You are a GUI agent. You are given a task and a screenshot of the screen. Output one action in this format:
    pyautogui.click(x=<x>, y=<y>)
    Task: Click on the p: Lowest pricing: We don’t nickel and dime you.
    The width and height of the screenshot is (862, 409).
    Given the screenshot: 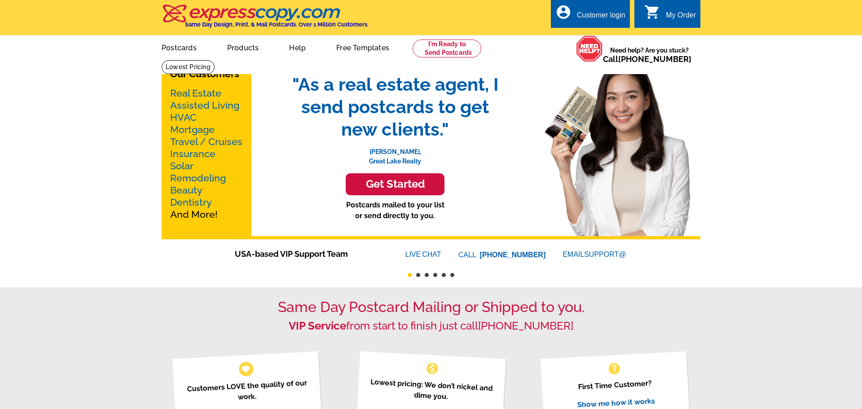 What is the action you would take?
    pyautogui.click(x=430, y=390)
    